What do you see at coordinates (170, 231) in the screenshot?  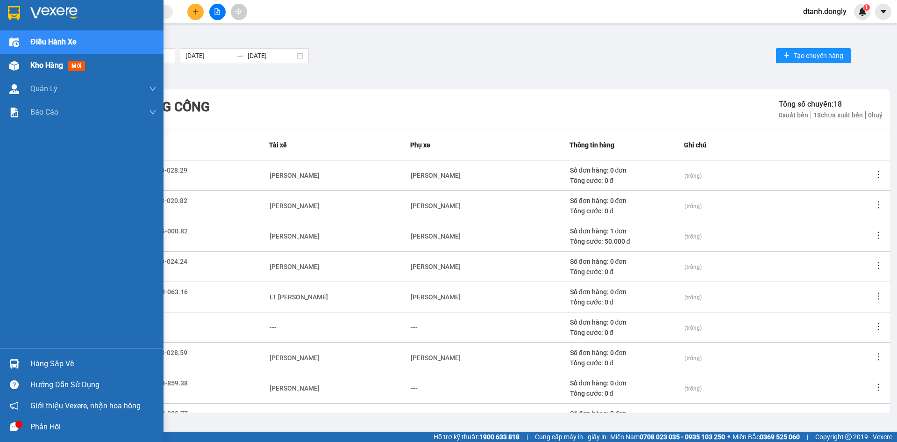 I see `span: 36G-000.82` at bounding box center [170, 231].